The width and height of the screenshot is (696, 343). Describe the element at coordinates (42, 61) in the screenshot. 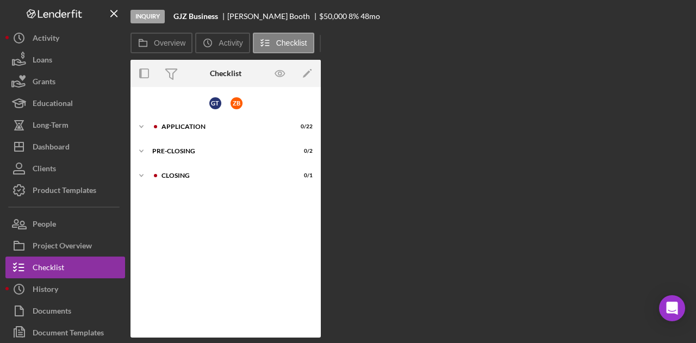

I see `div: Loans` at that location.